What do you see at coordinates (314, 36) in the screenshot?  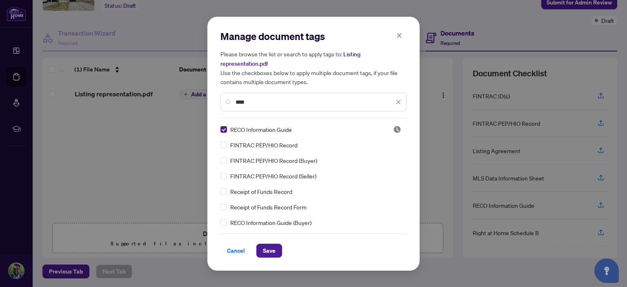 I see `h2: Manage document tags` at bounding box center [314, 36].